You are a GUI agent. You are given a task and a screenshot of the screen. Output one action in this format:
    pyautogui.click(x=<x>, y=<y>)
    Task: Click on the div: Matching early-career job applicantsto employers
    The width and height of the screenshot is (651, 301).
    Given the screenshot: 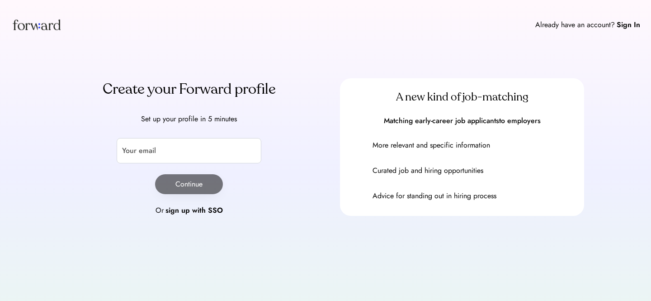 What is the action you would take?
    pyautogui.click(x=462, y=121)
    